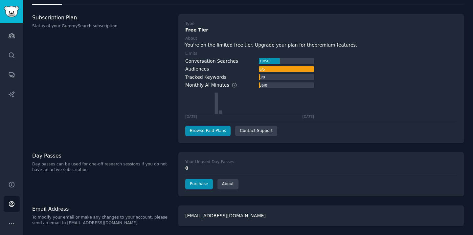 The image size is (473, 235). I want to click on div: Monthly AI Minutes, so click(215, 85).